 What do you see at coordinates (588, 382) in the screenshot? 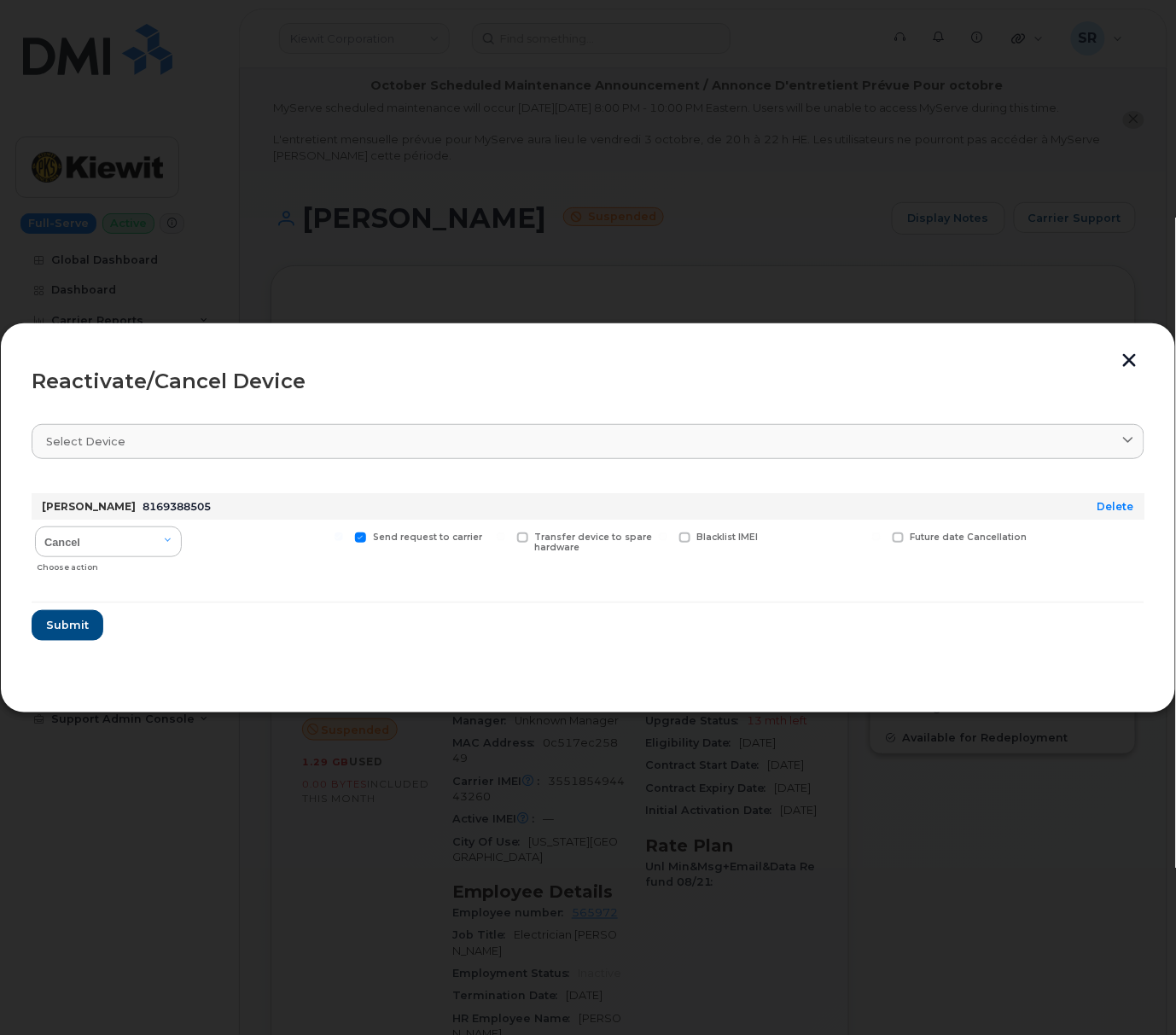
I see `div: Reactivate/Cancel Device` at bounding box center [588, 382].